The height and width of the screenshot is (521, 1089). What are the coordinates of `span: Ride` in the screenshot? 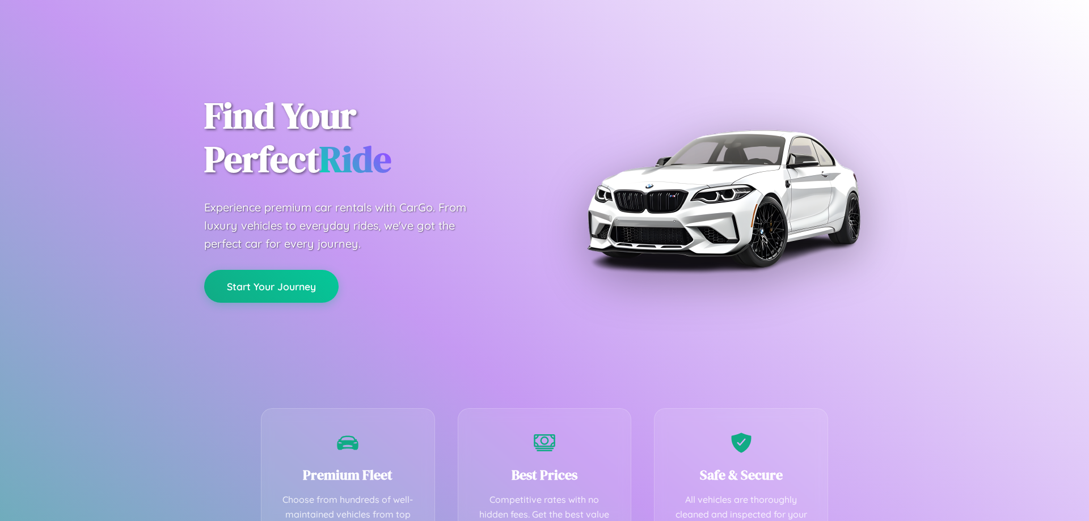 It's located at (355, 159).